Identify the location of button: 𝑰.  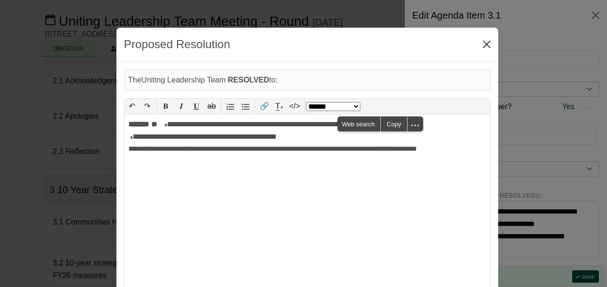
(181, 106).